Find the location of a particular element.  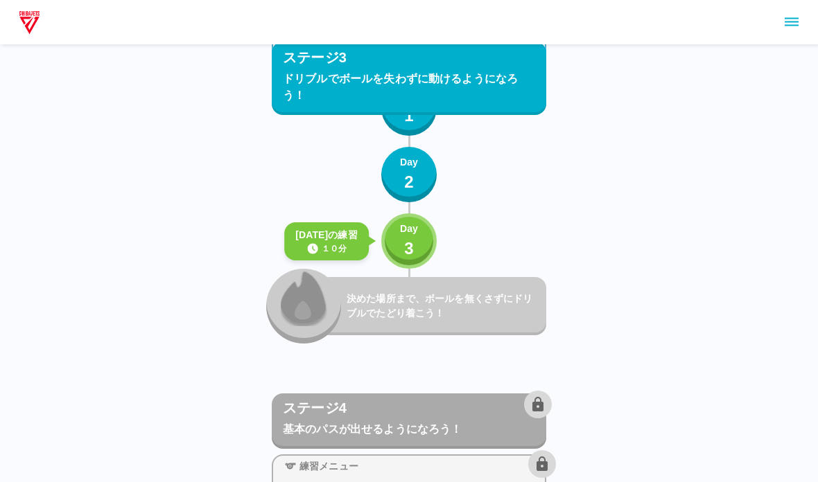

p: 2 is located at coordinates (409, 182).